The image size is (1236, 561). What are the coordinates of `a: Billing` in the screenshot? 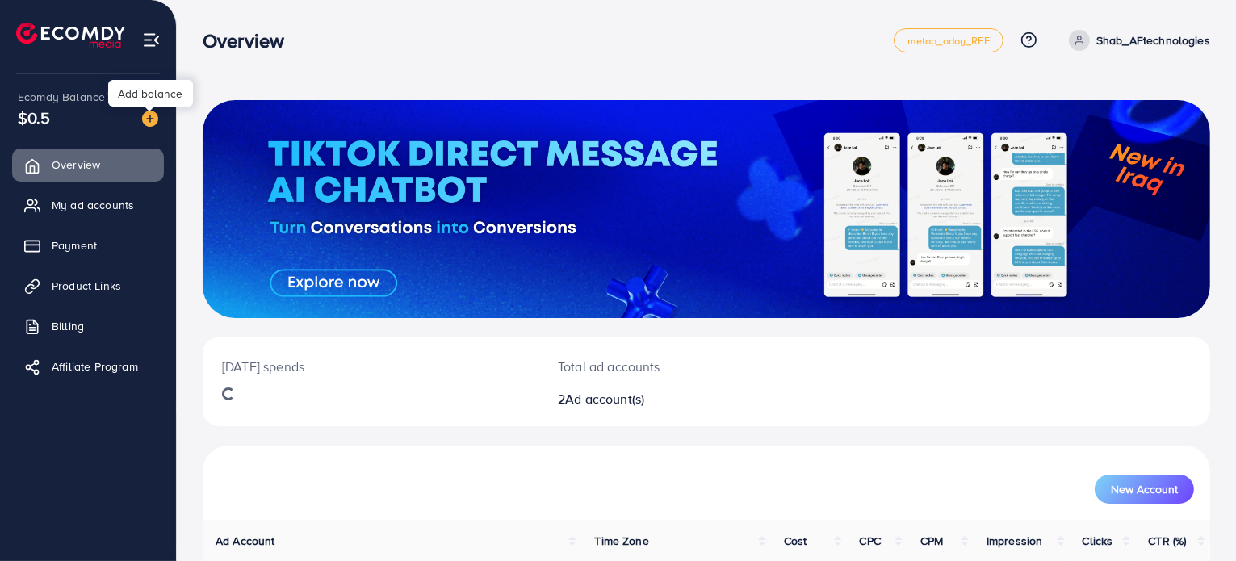 It's located at (88, 326).